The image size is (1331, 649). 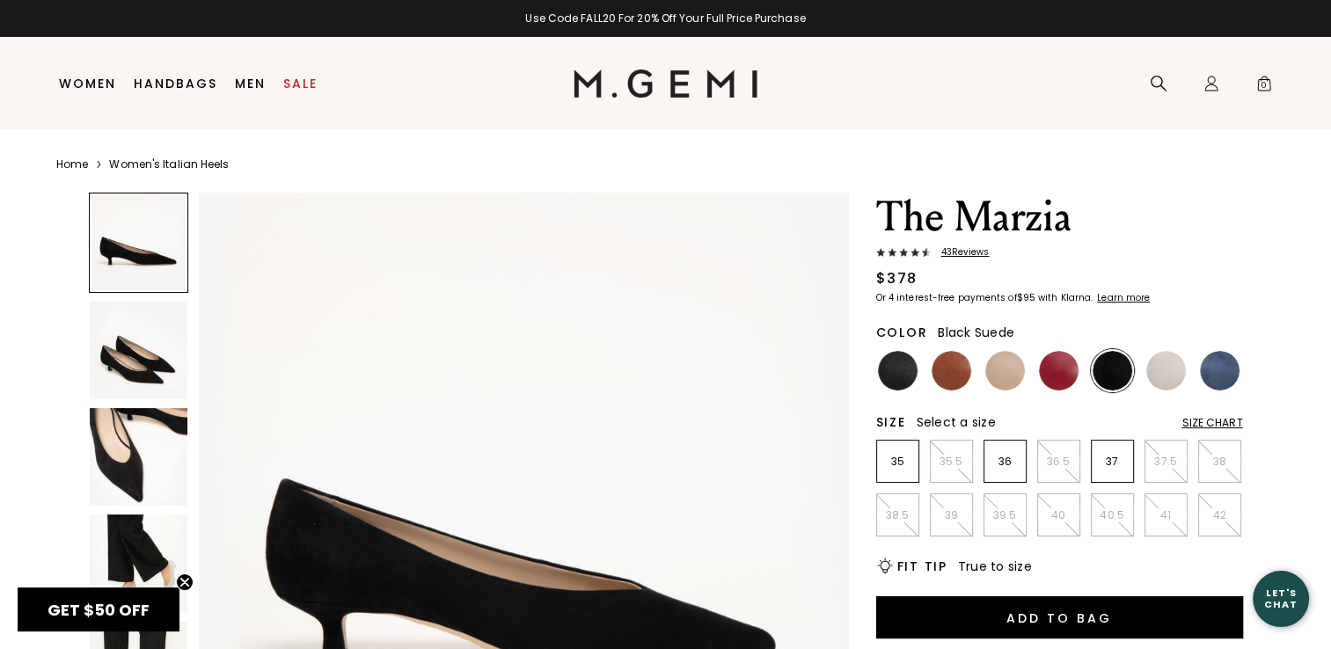 I want to click on a: Sale, so click(x=300, y=84).